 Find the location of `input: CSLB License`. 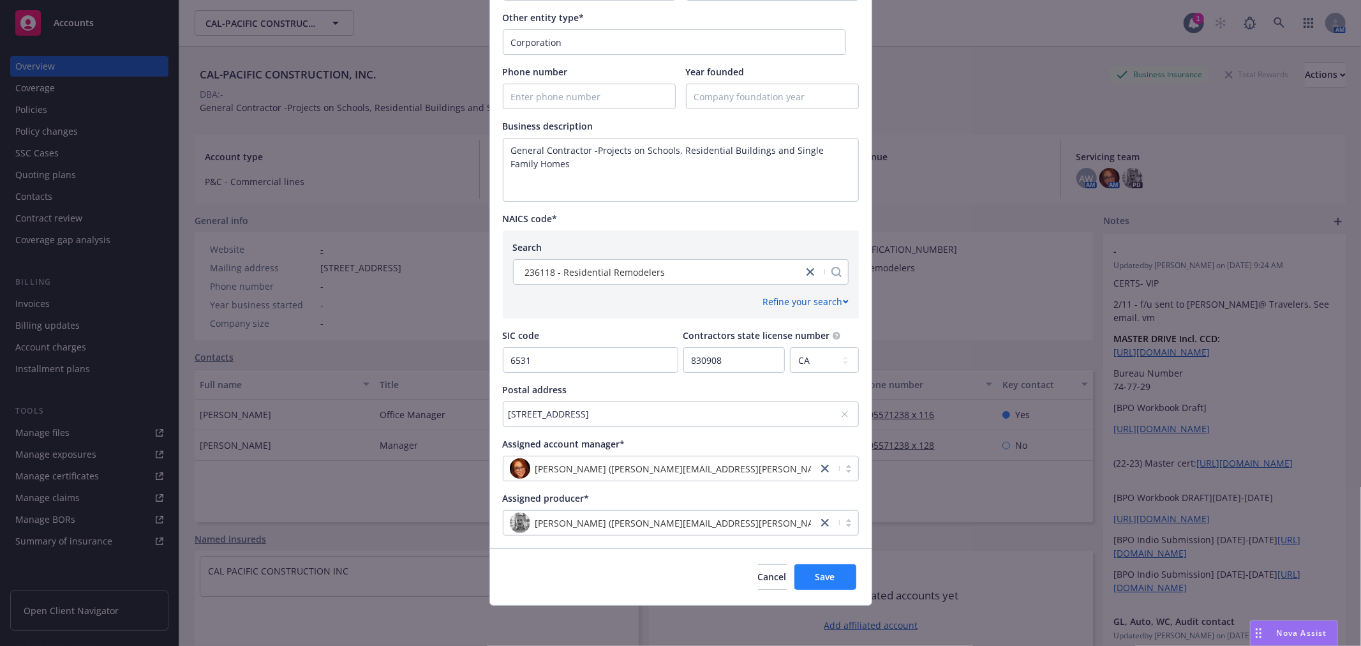

input: CSLB License is located at coordinates (734, 360).